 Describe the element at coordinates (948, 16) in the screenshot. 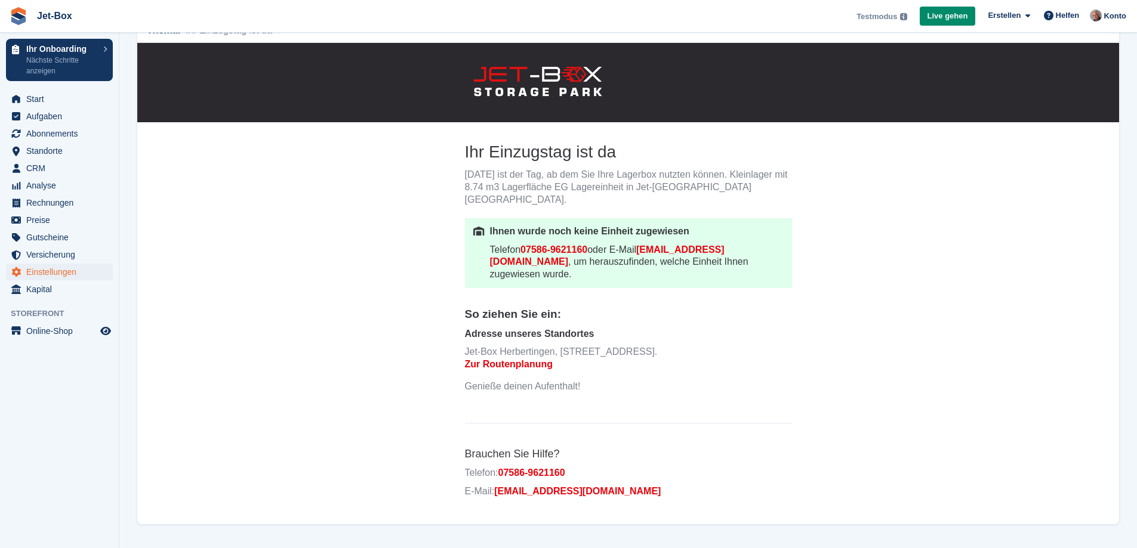

I see `a: Live gehen` at that location.